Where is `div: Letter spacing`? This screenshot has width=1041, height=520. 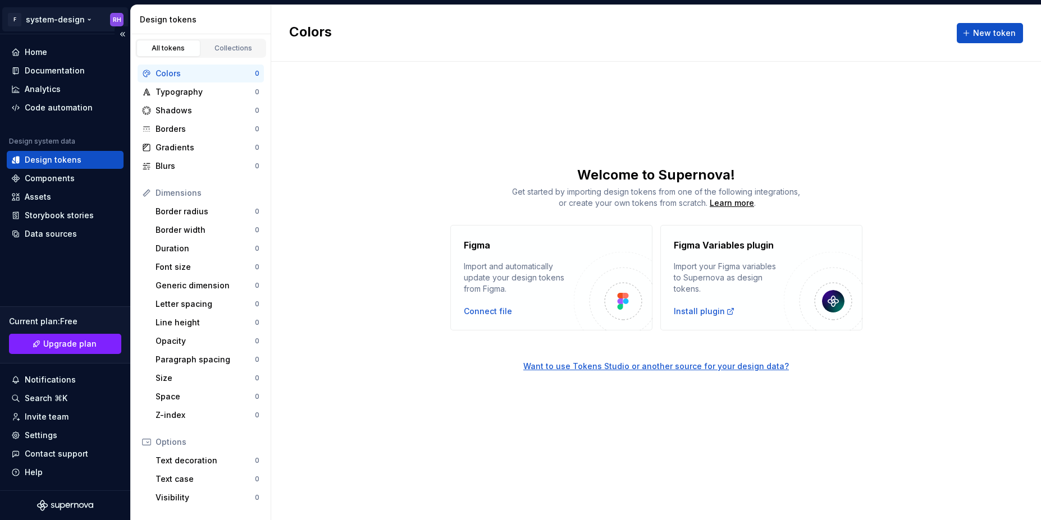 div: Letter spacing is located at coordinates (205, 304).